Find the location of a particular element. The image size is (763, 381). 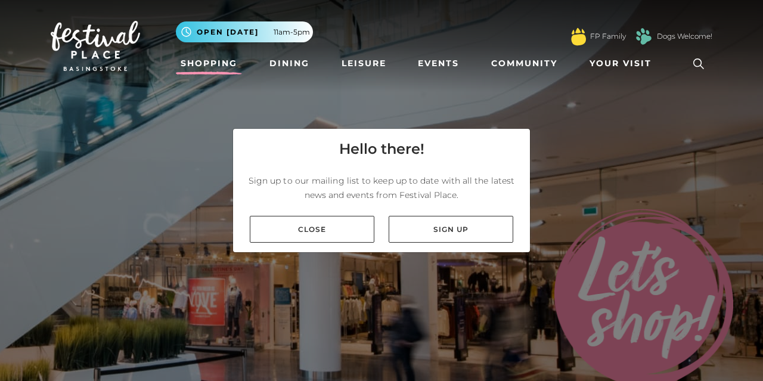

p: Sign up to our mailing list to keep up to date with all the latest news and events from Festival ... is located at coordinates (382, 188).